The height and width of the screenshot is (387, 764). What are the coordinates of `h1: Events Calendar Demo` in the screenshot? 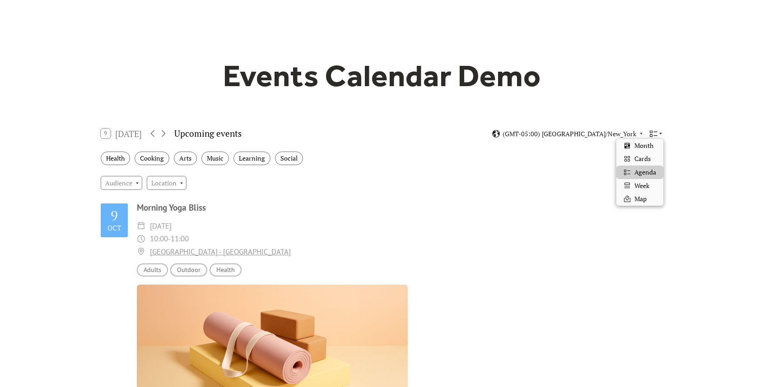 It's located at (382, 76).